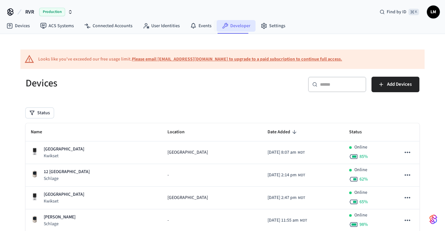  What do you see at coordinates (52, 12) in the screenshot?
I see `span: Production` at bounding box center [52, 12].